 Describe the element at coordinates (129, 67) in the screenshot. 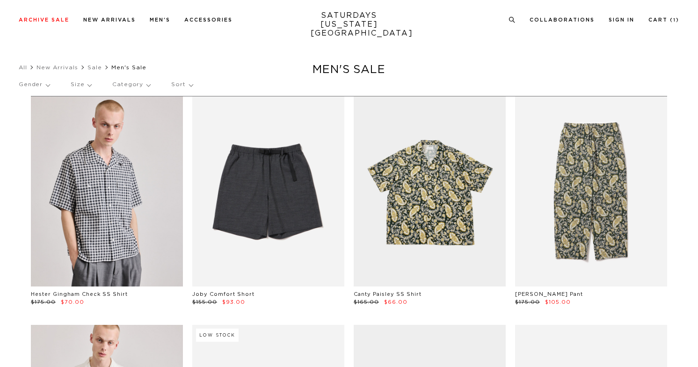

I see `span: Men's Sale` at that location.